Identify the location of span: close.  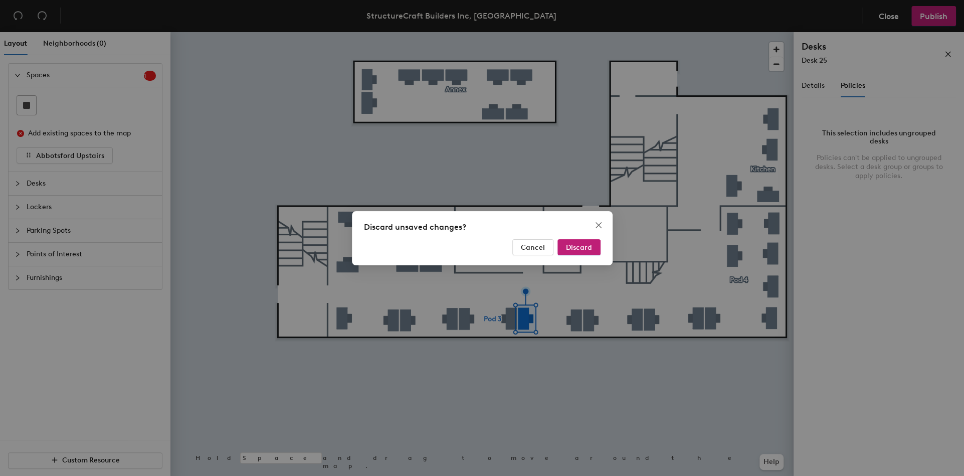
(598, 225).